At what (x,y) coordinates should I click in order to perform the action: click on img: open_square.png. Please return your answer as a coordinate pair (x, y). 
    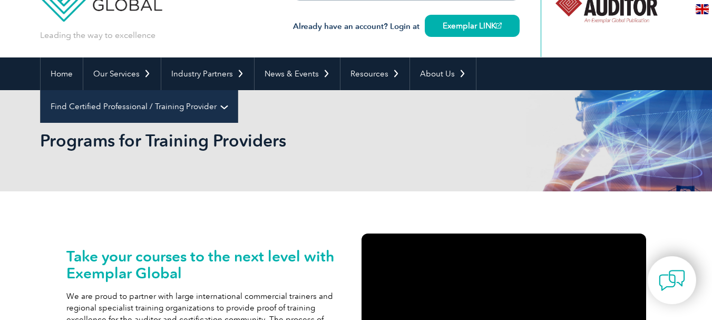
    Looking at the image, I should click on (499, 25).